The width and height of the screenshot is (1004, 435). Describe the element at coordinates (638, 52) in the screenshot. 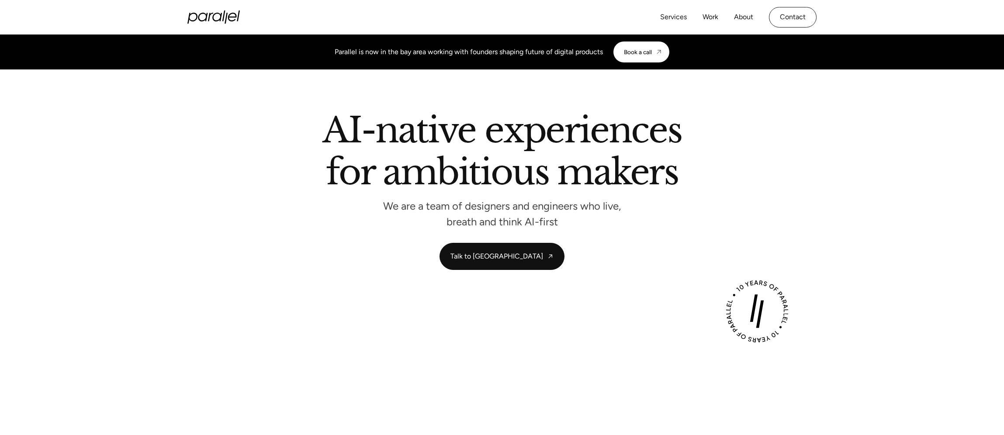

I see `div: Book a call` at that location.